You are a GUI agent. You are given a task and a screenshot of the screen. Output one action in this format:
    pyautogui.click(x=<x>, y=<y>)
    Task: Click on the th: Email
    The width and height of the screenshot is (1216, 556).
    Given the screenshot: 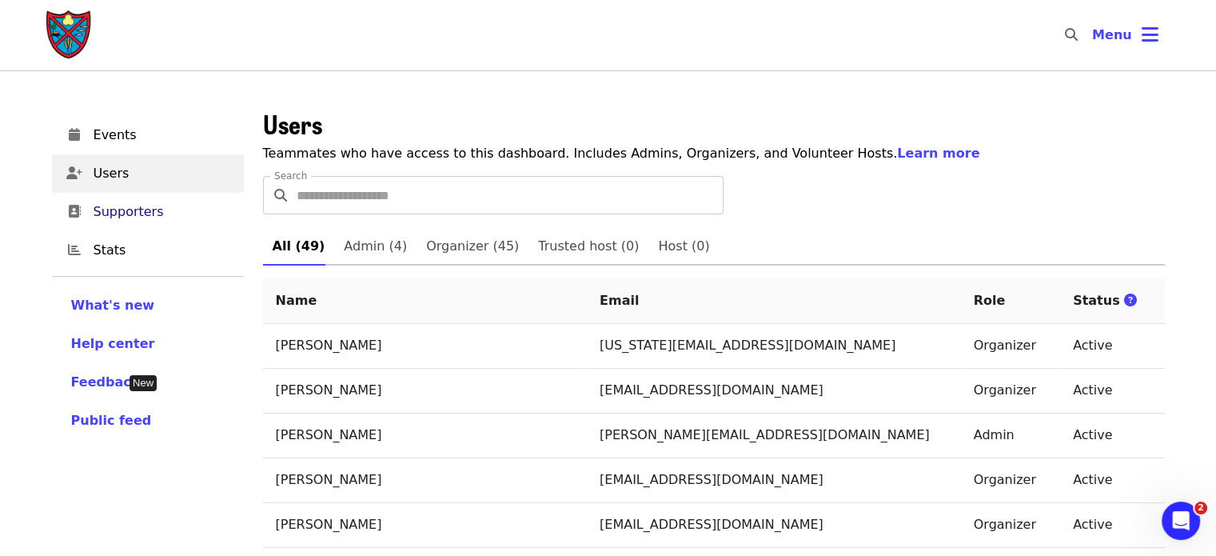 What is the action you would take?
    pyautogui.click(x=774, y=301)
    